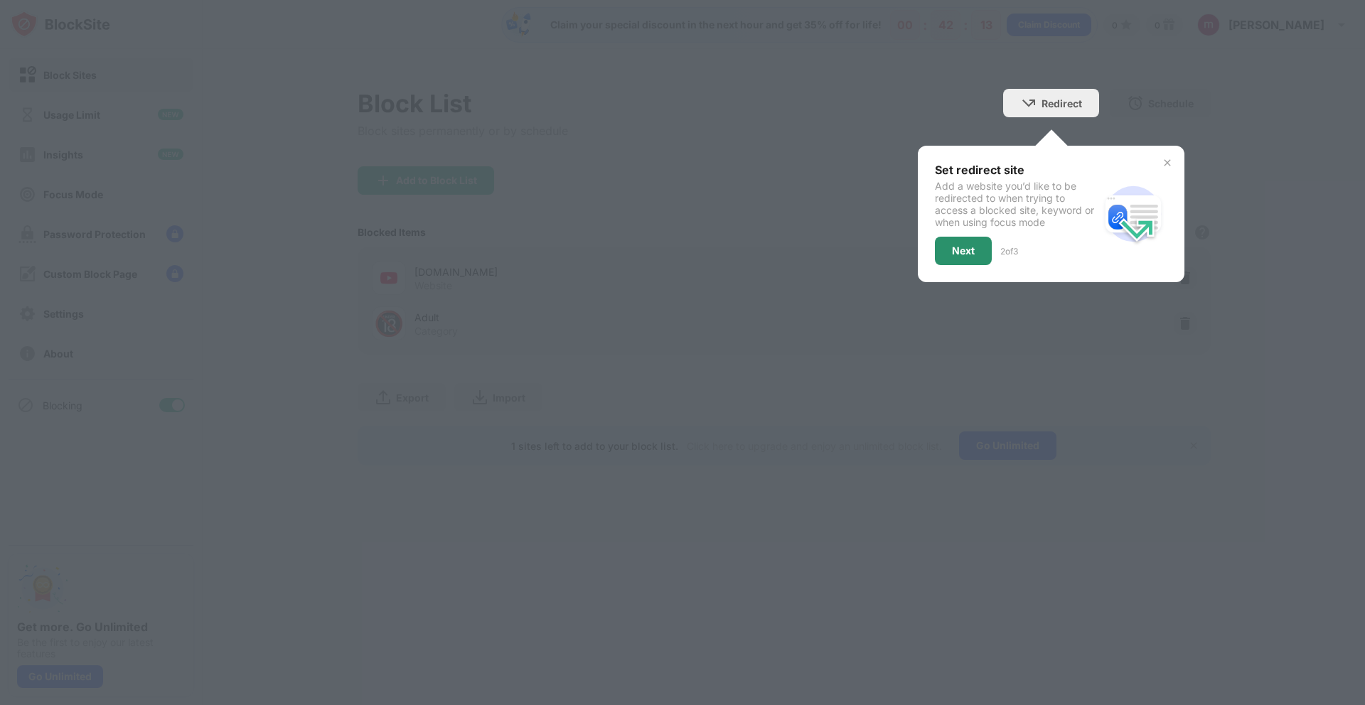 This screenshot has width=1365, height=705. Describe the element at coordinates (1061, 103) in the screenshot. I see `div: Redirect` at that location.